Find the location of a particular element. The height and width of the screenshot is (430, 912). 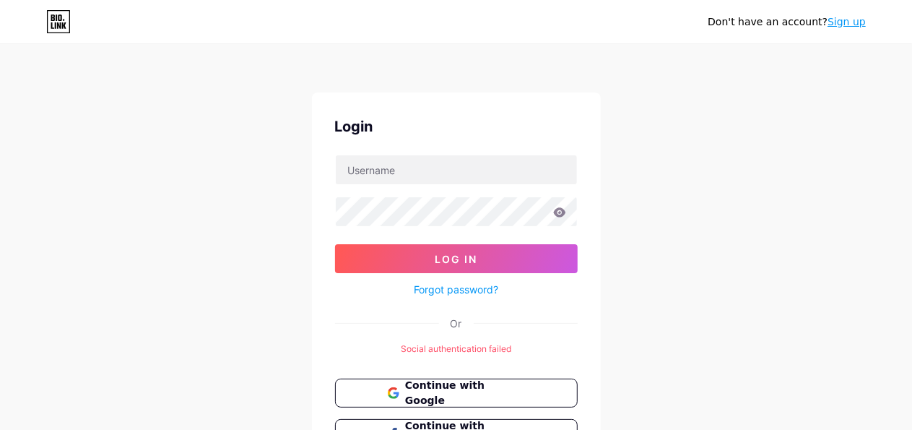

button: Log In is located at coordinates (457, 259).